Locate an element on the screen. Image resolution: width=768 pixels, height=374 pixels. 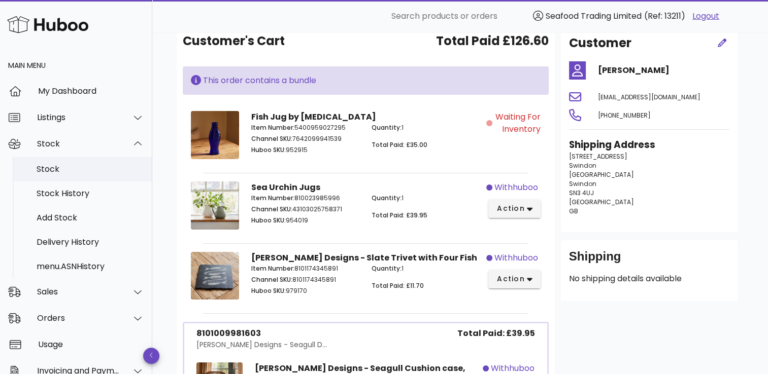
a: Logout is located at coordinates (705, 16).